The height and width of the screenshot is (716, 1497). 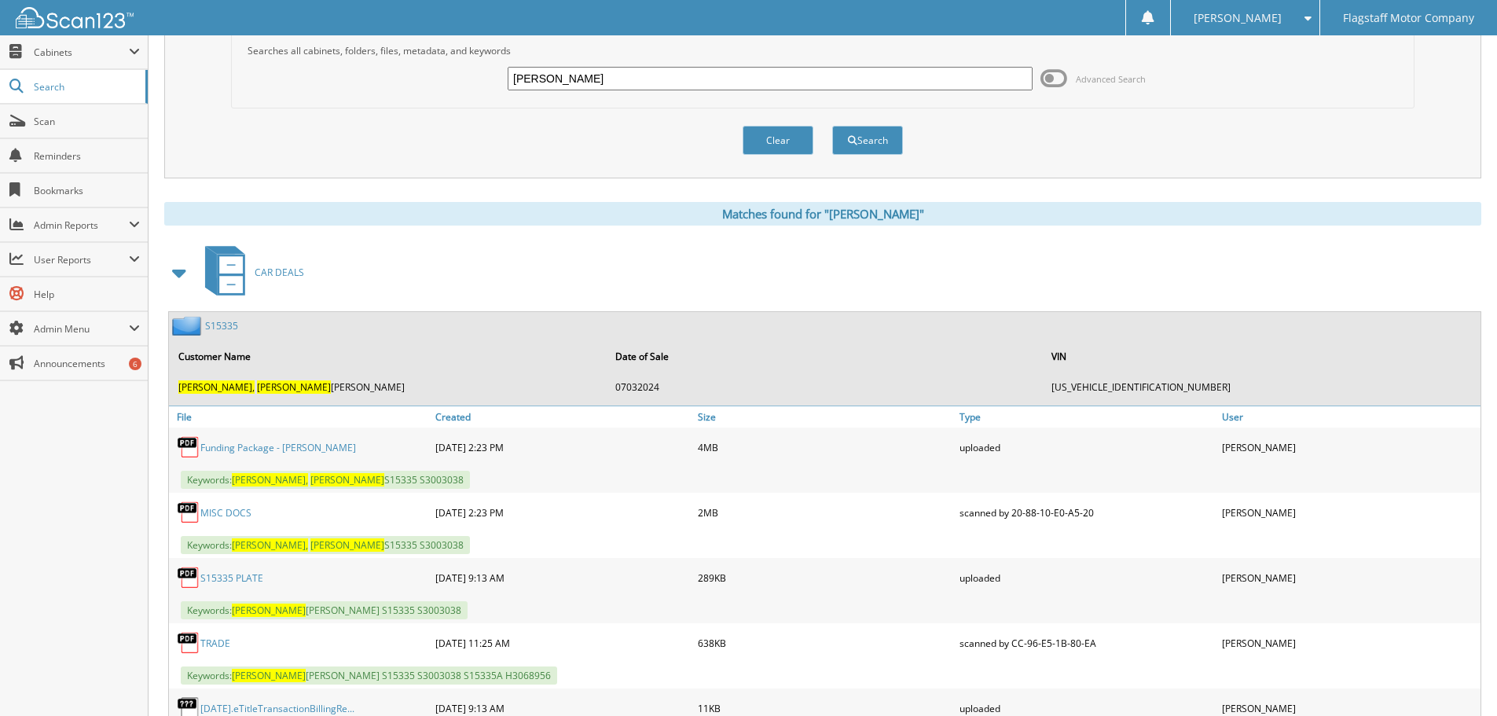 What do you see at coordinates (250, 272) in the screenshot?
I see `a: CAR DEALS` at bounding box center [250, 272].